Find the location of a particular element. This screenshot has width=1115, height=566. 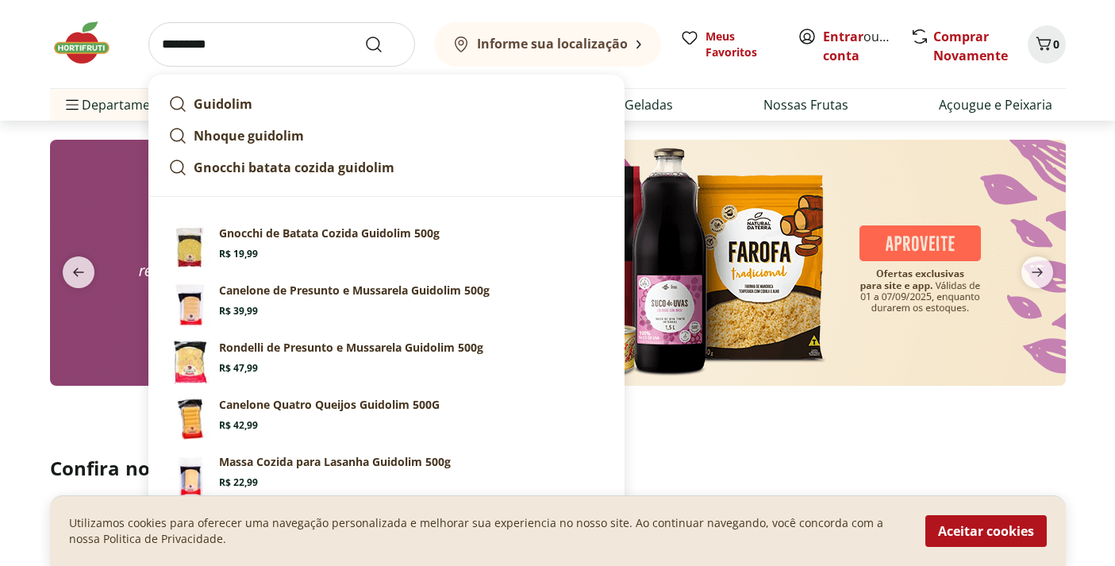

p: Gnocchi de Batata Cozida Guidolim 500g is located at coordinates (329, 233).